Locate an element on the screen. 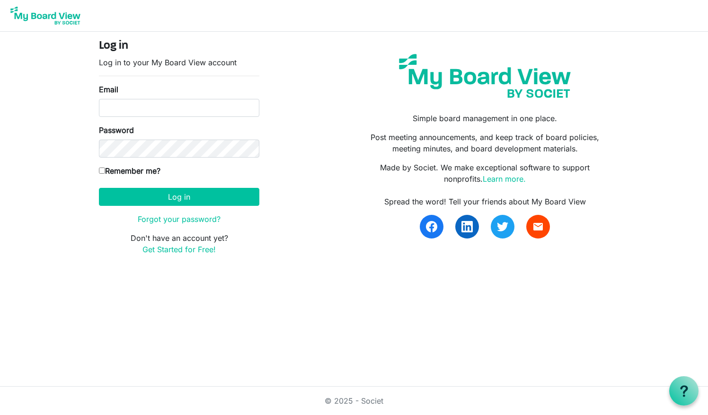  div: Spread the word! Tell your friends about My Board View is located at coordinates (485, 202).